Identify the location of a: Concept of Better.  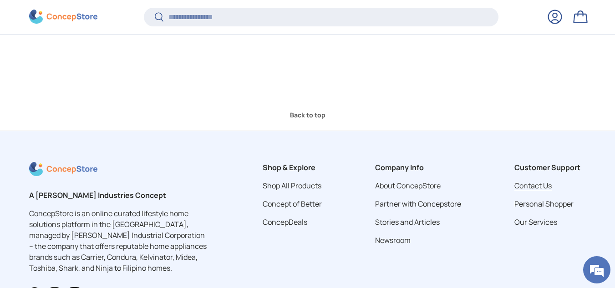
(292, 204).